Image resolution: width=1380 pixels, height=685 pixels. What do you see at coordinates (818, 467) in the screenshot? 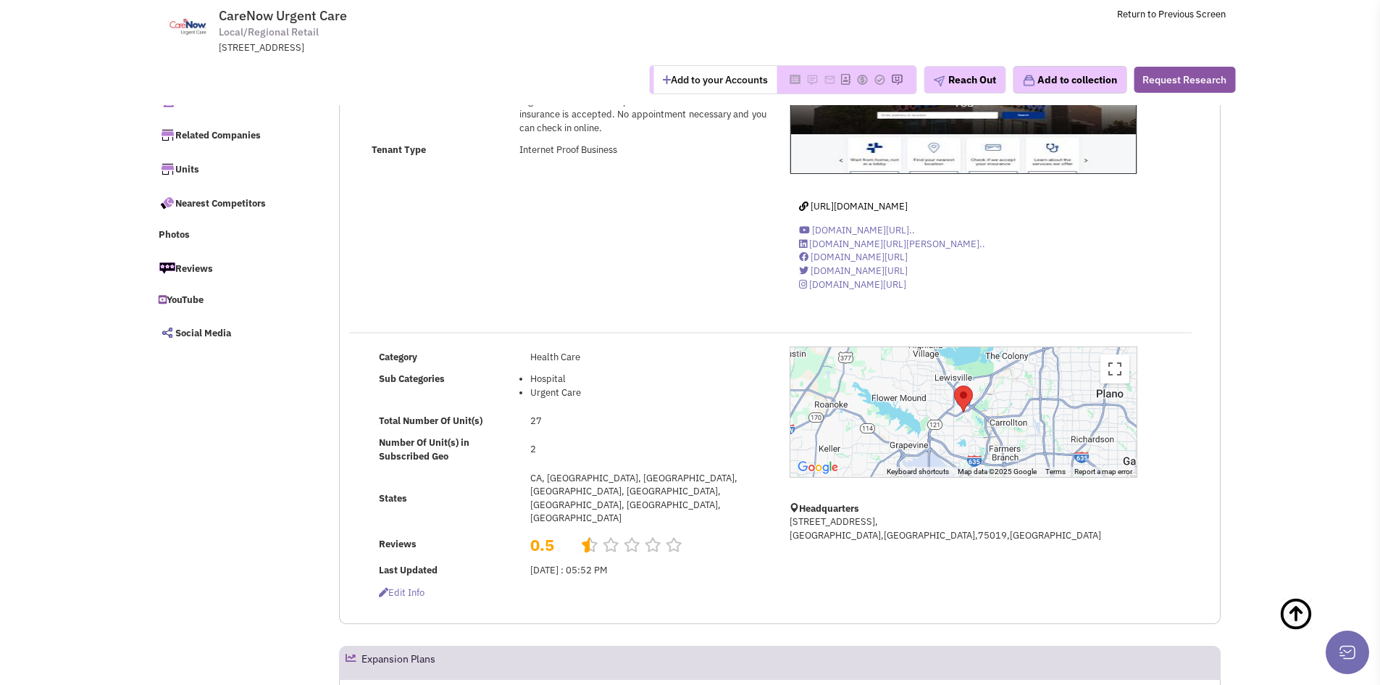
I see `a: Open this area in Google Maps (opens a new window)` at bounding box center [818, 467].